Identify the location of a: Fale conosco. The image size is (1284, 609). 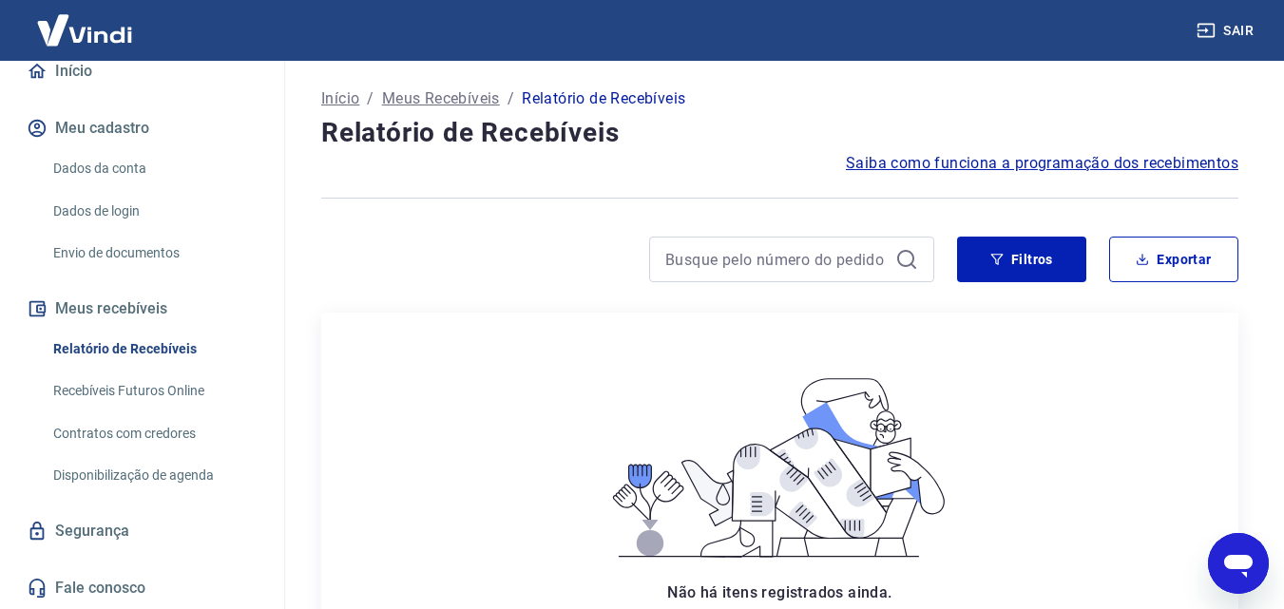
(142, 588).